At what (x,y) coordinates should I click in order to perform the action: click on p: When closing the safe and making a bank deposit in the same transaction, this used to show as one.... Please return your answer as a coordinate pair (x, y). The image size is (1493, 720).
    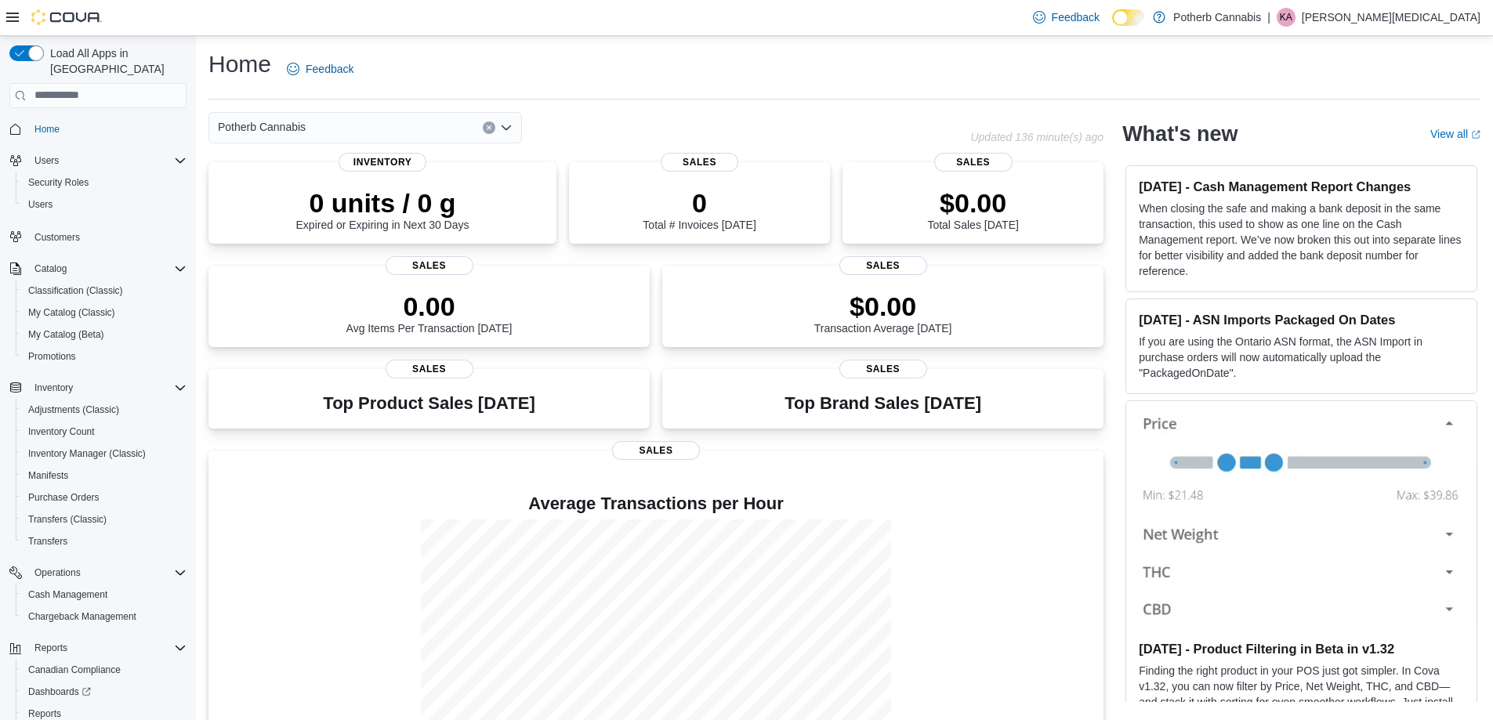
    Looking at the image, I should click on (1301, 240).